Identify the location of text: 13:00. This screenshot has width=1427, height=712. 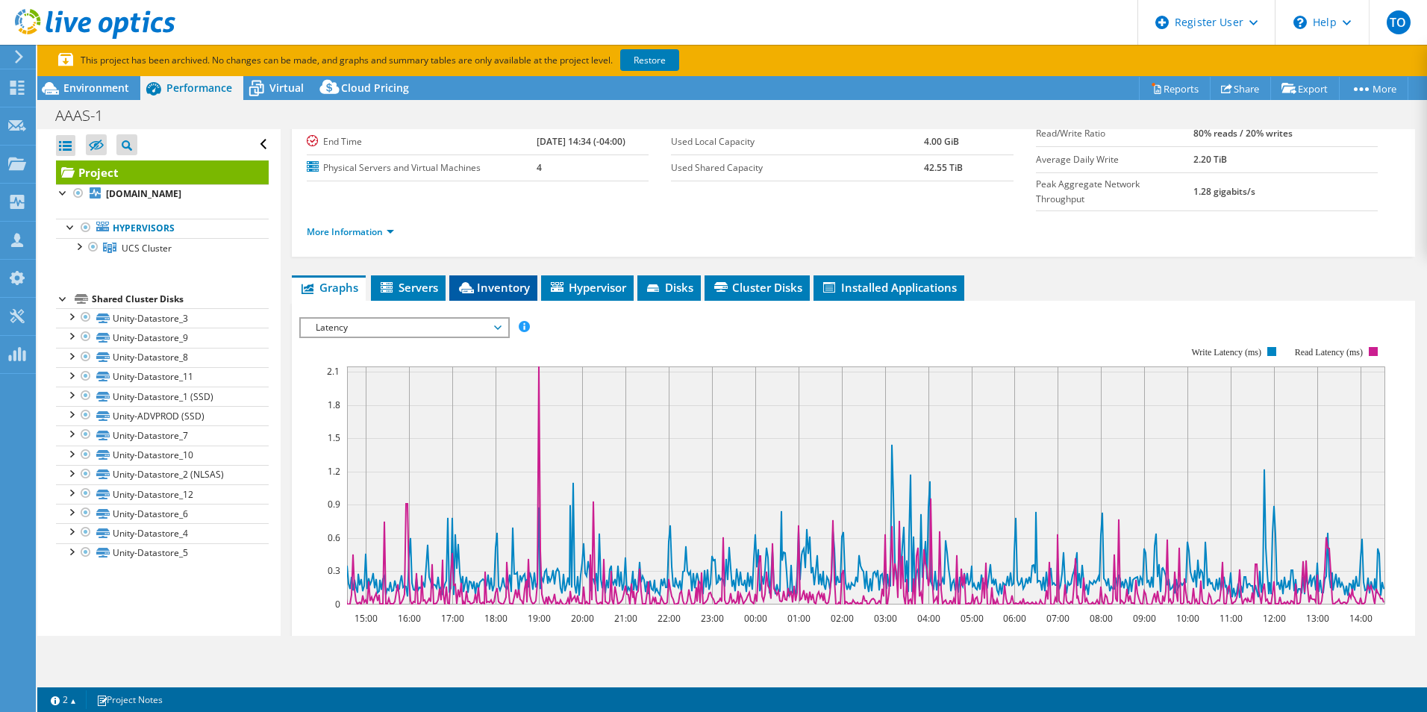
(1317, 618).